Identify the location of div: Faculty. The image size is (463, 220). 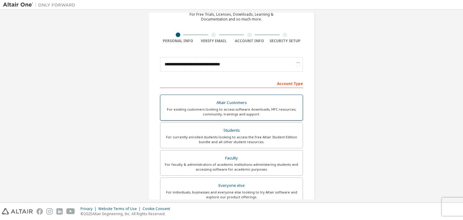
(232, 158).